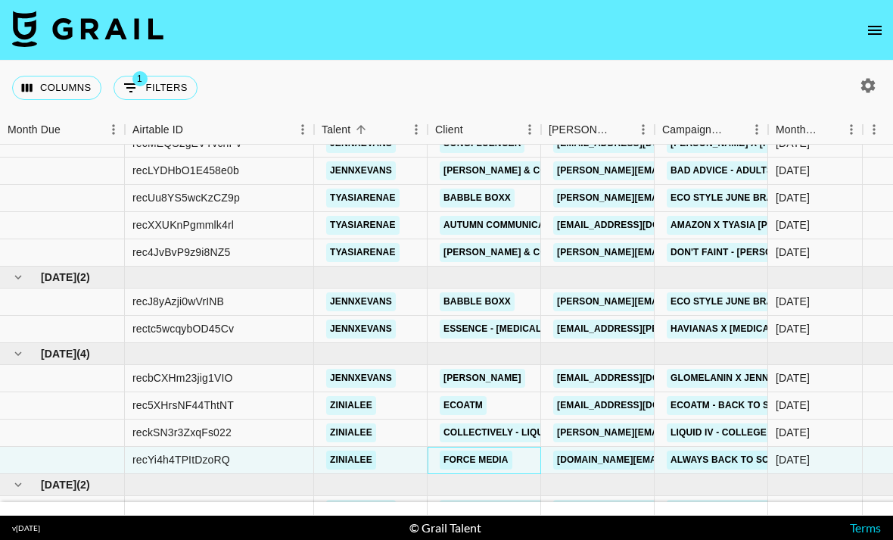 Image resolution: width=893 pixels, height=540 pixels. What do you see at coordinates (756, 170) in the screenshot?
I see `a: Bad Advice - Adults Song Promo` at bounding box center [756, 170].